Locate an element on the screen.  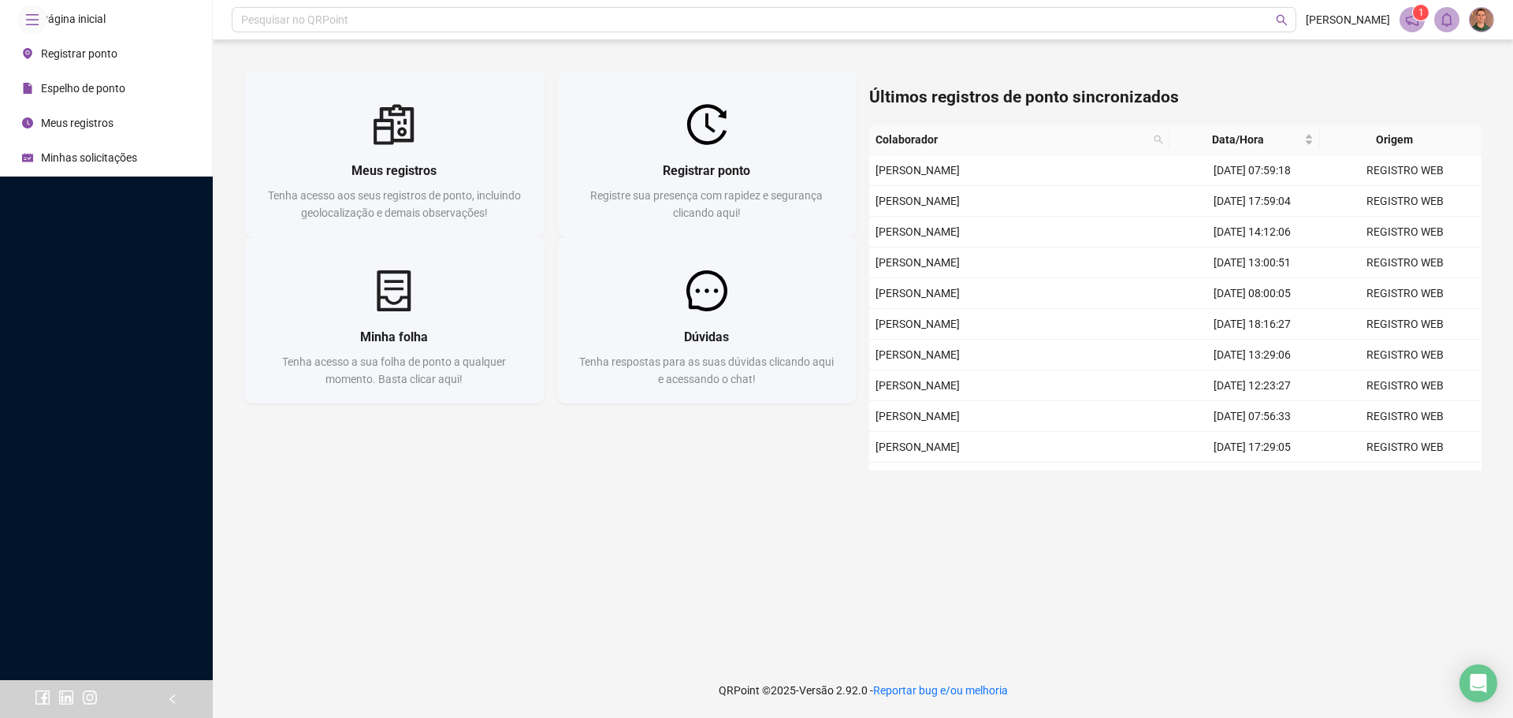
span: Versão is located at coordinates (817, 691).